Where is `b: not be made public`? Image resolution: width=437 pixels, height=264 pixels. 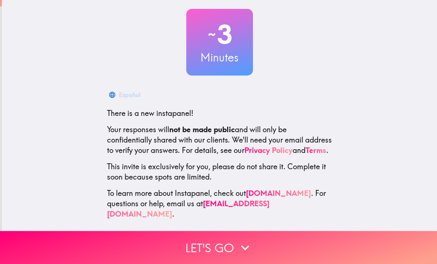
b: not be made public is located at coordinates (202, 129).